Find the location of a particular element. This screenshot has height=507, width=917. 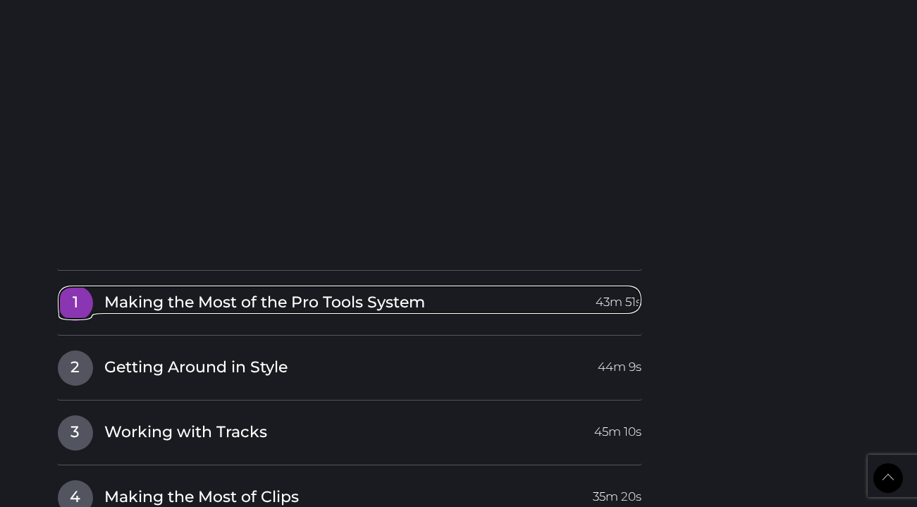

span: 45m 10s is located at coordinates (617, 428).